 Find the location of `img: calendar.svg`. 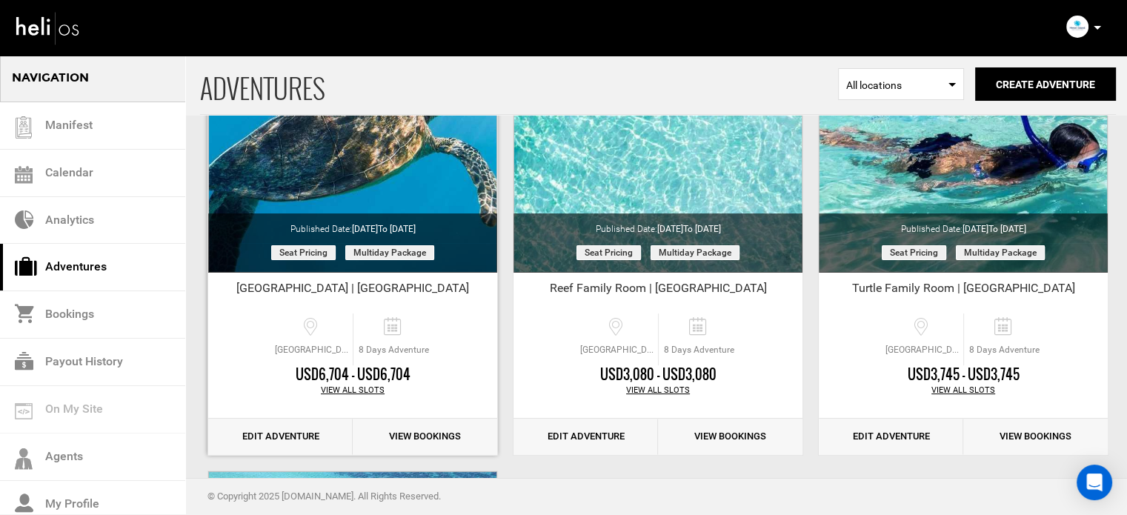

img: calendar.svg is located at coordinates (24, 175).